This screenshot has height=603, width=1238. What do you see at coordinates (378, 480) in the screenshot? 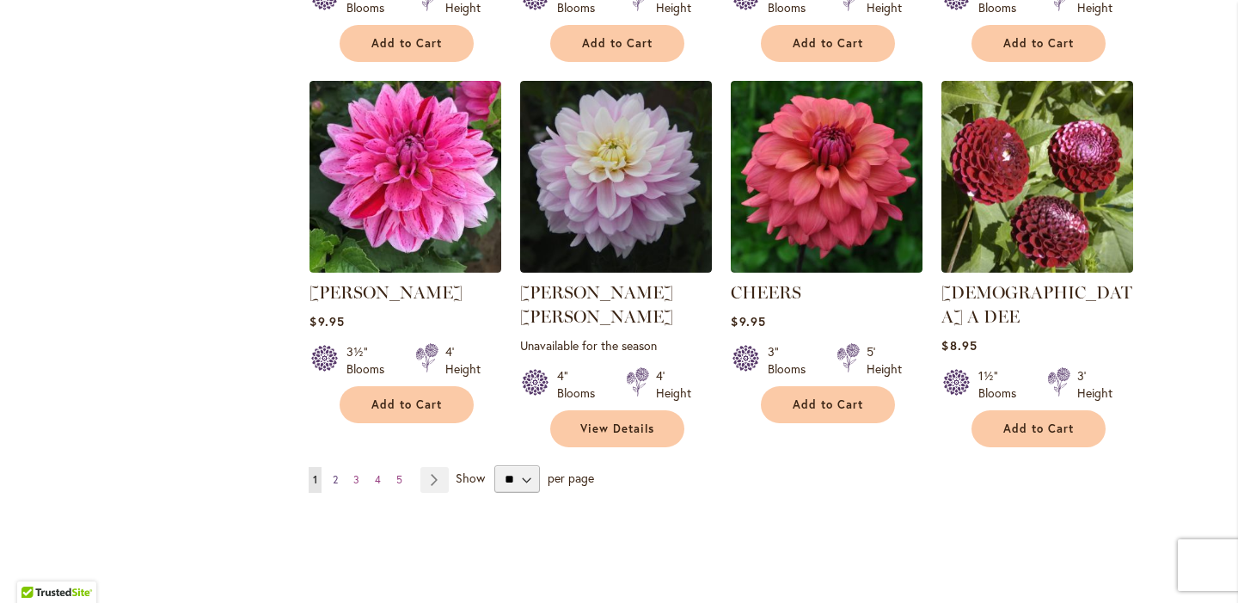
I see `a: 4` at bounding box center [378, 480].